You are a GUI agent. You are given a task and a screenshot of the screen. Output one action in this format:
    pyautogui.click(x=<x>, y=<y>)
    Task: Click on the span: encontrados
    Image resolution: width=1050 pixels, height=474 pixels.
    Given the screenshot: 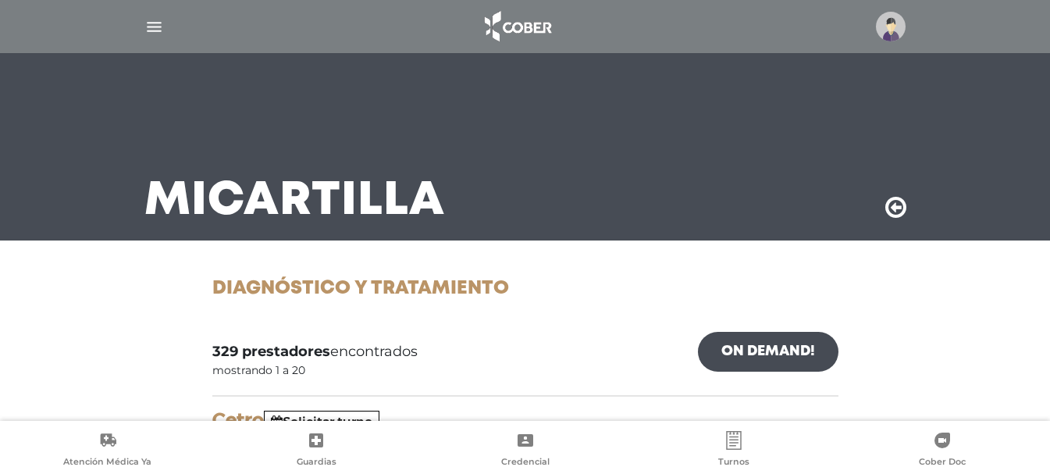 What is the action you would take?
    pyautogui.click(x=315, y=351)
    